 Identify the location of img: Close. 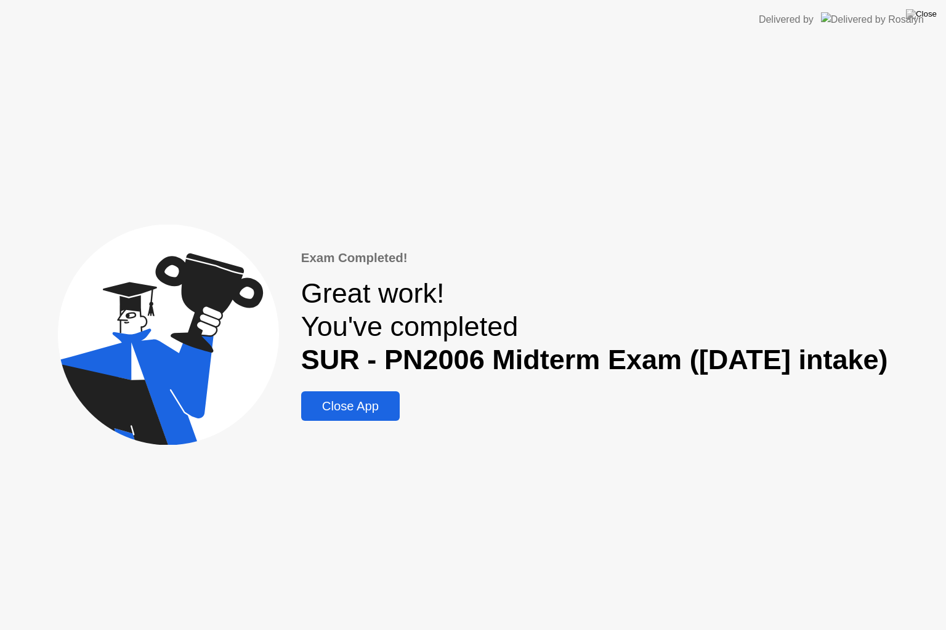
(921, 14).